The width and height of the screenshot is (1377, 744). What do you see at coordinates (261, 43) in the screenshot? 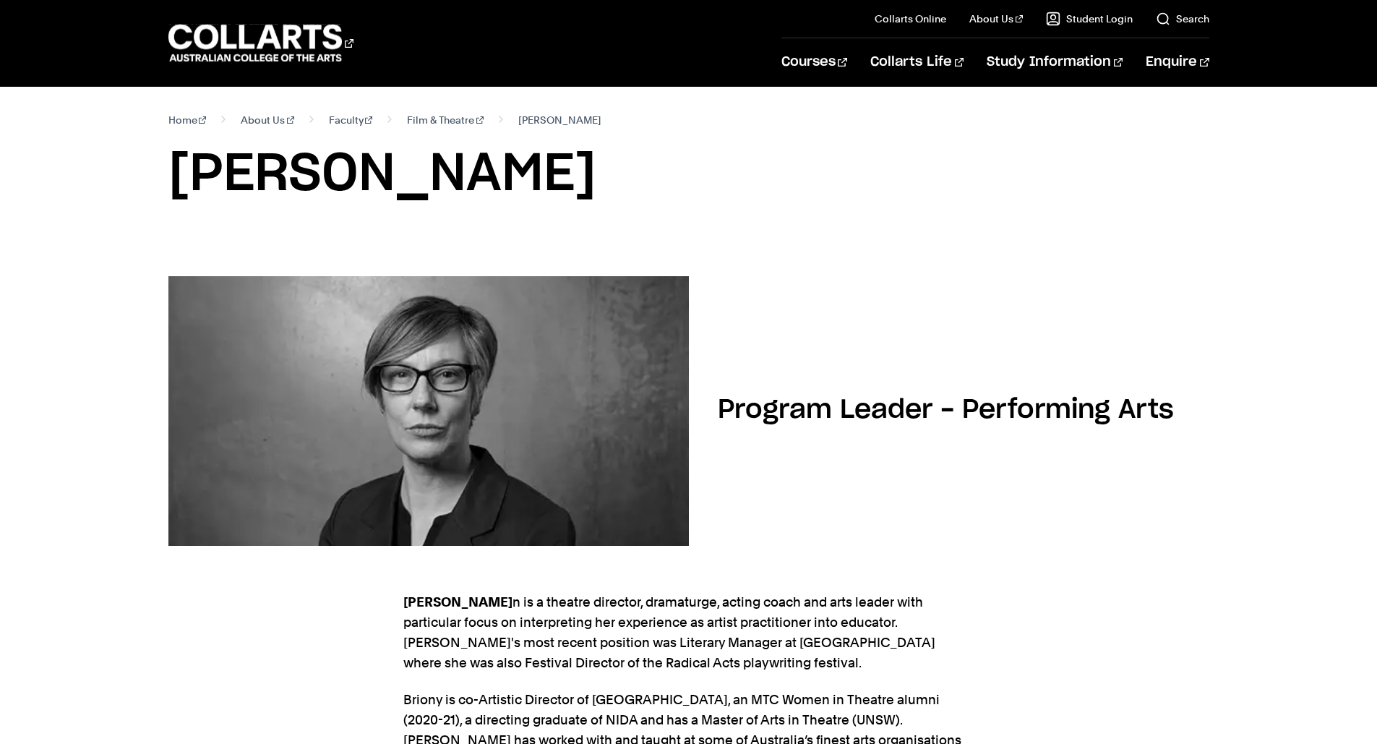
I see `div: Go to homepage` at bounding box center [261, 43].